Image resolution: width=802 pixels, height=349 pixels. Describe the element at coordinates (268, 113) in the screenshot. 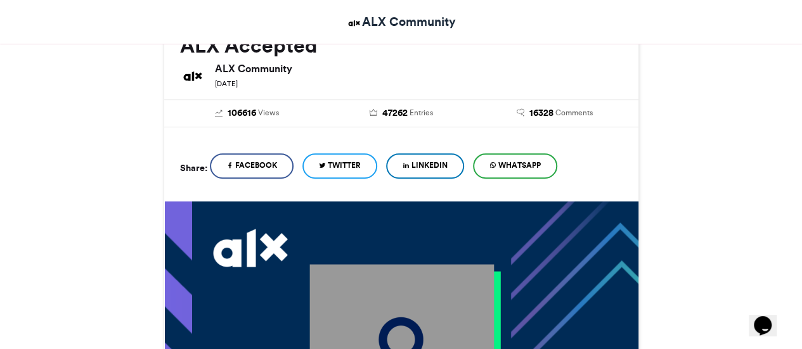

I see `span: Views` at that location.